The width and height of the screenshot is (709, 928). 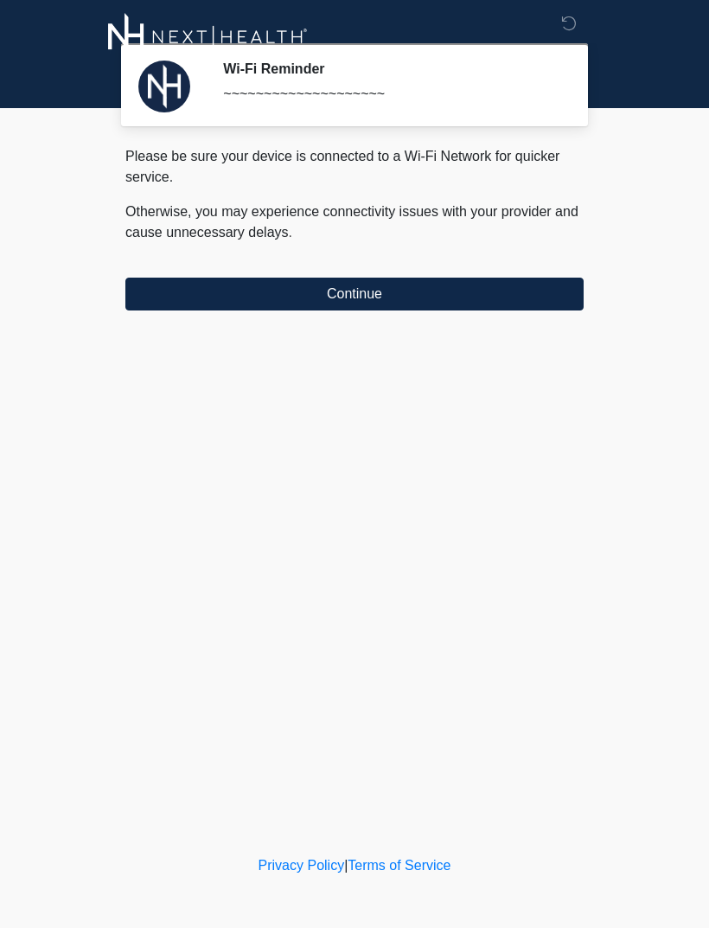 I want to click on a: Privacy Policy, so click(x=302, y=865).